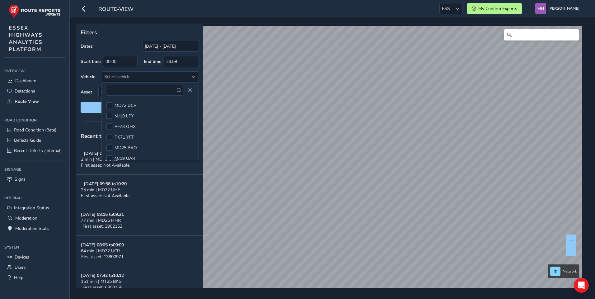  Describe the element at coordinates (25, 91) in the screenshot. I see `span: Detections` at that location.